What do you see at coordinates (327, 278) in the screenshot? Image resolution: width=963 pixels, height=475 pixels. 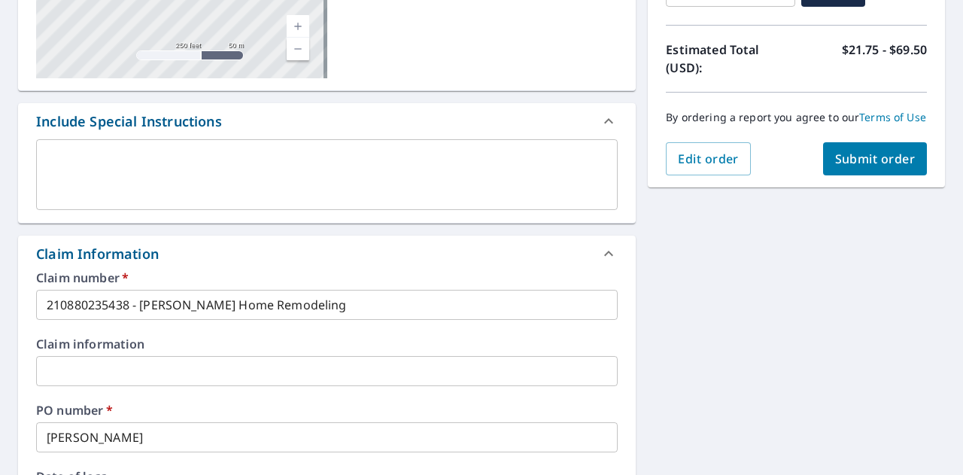 I see `label: Claim number` at bounding box center [327, 278].